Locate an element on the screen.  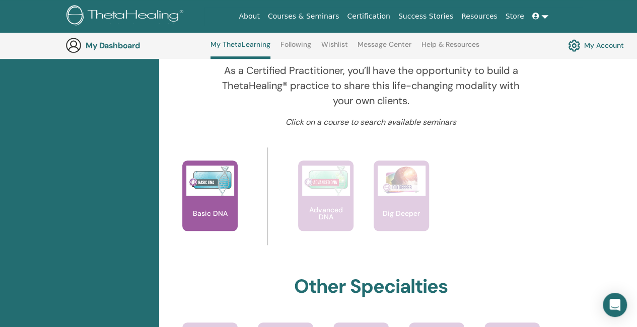
a: Resources is located at coordinates (479, 16).